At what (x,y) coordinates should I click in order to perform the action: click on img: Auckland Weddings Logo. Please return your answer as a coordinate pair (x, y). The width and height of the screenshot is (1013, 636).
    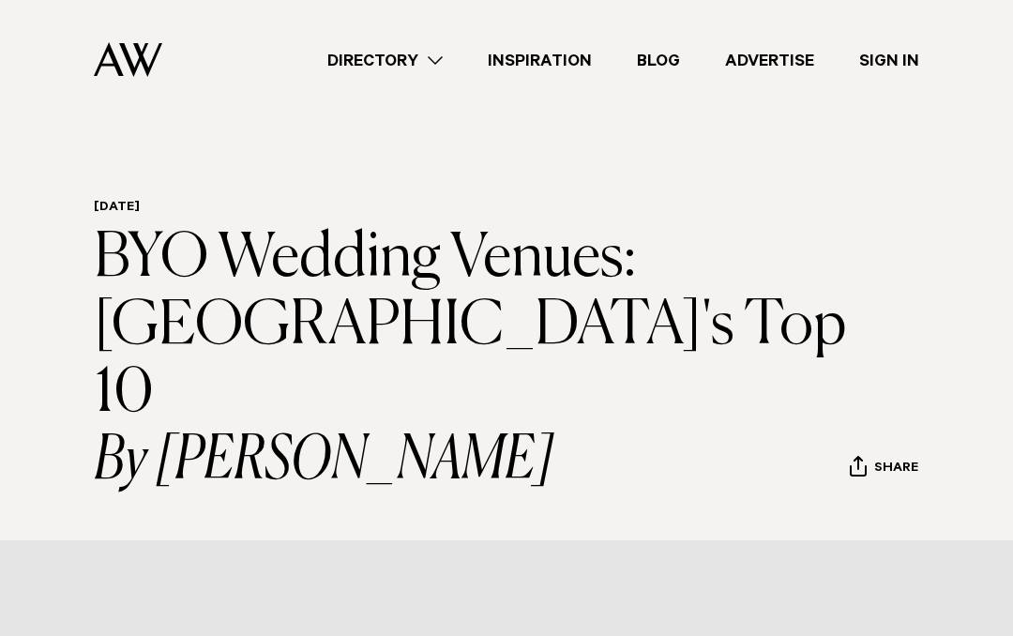
    Looking at the image, I should click on (128, 59).